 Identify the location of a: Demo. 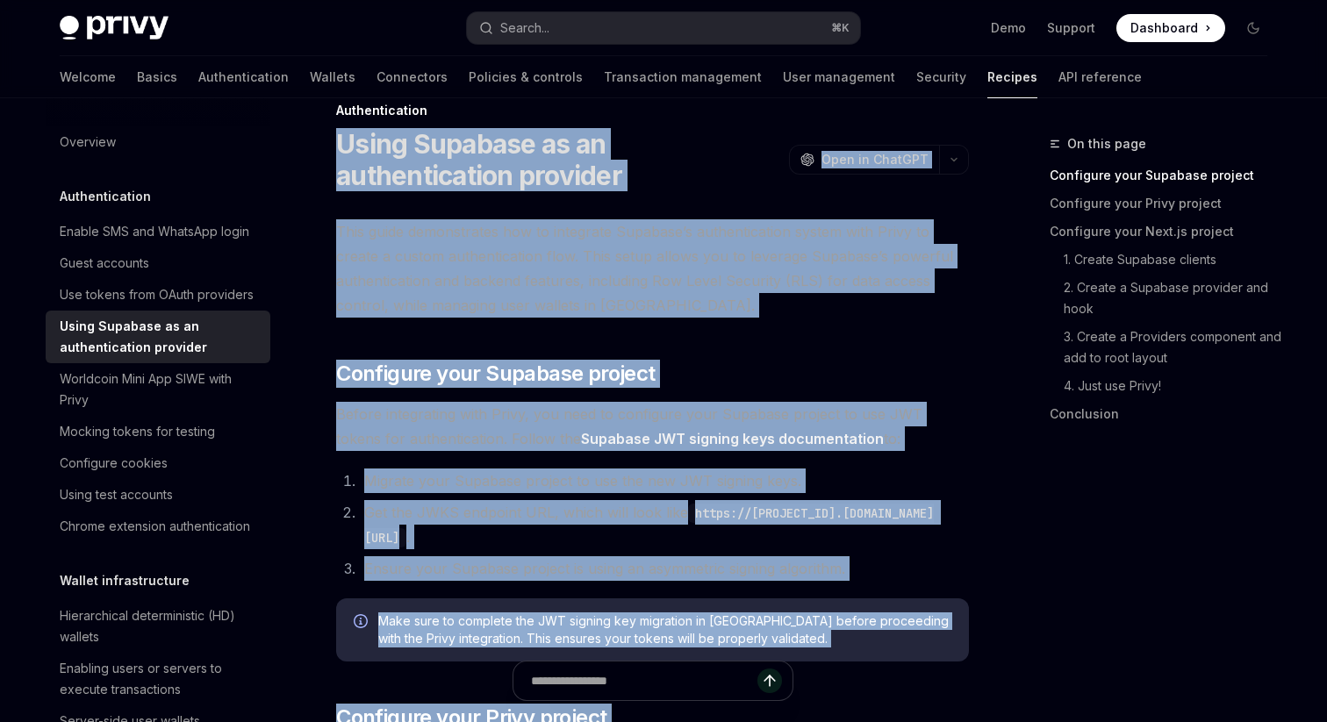
(1009, 28).